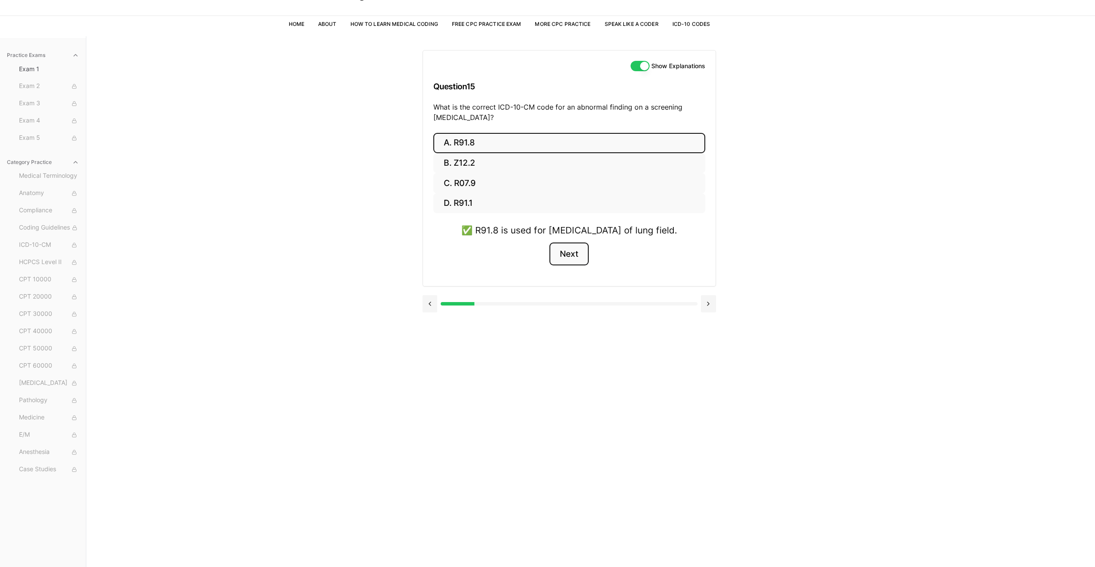 Image resolution: width=1095 pixels, height=567 pixels. I want to click on span: Anesthesia, so click(49, 452).